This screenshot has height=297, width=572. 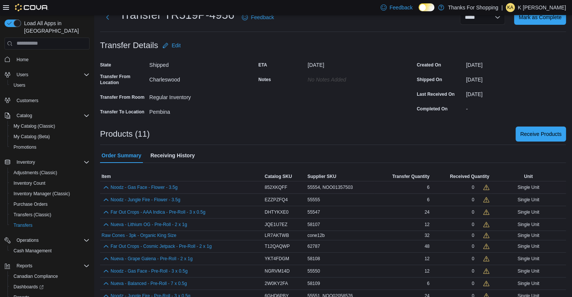 What do you see at coordinates (469, 177) in the screenshot?
I see `span: Received Quantity` at bounding box center [469, 177].